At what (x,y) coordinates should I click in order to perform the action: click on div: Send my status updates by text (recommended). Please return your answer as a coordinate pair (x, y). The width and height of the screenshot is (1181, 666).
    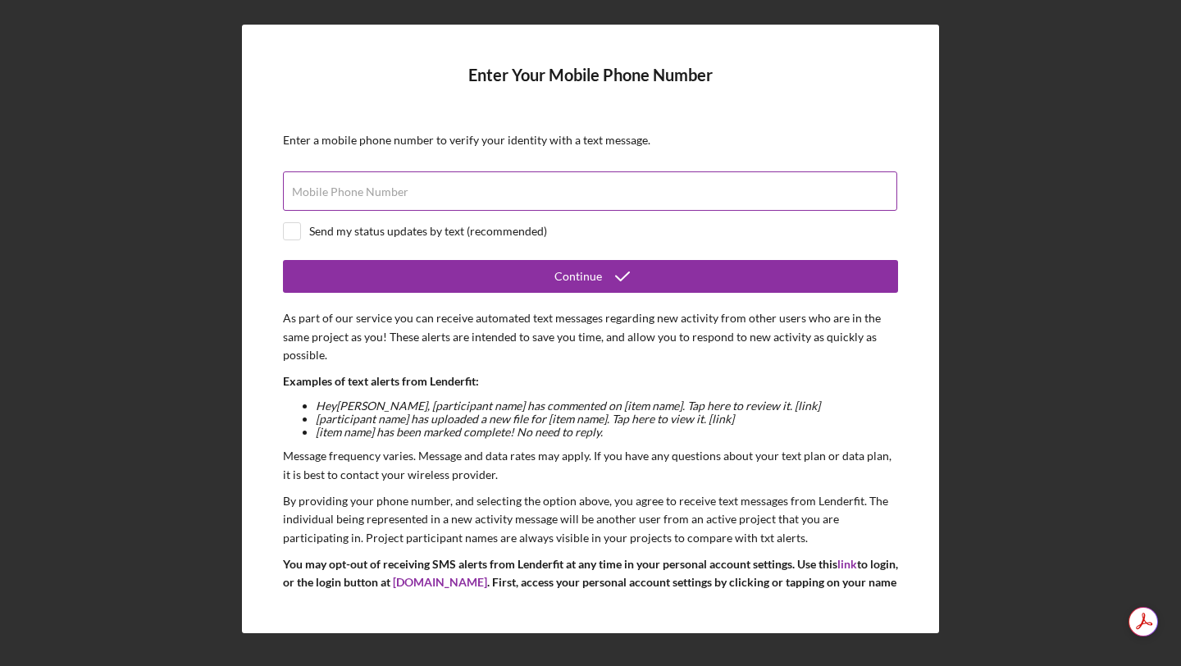
    Looking at the image, I should click on (428, 231).